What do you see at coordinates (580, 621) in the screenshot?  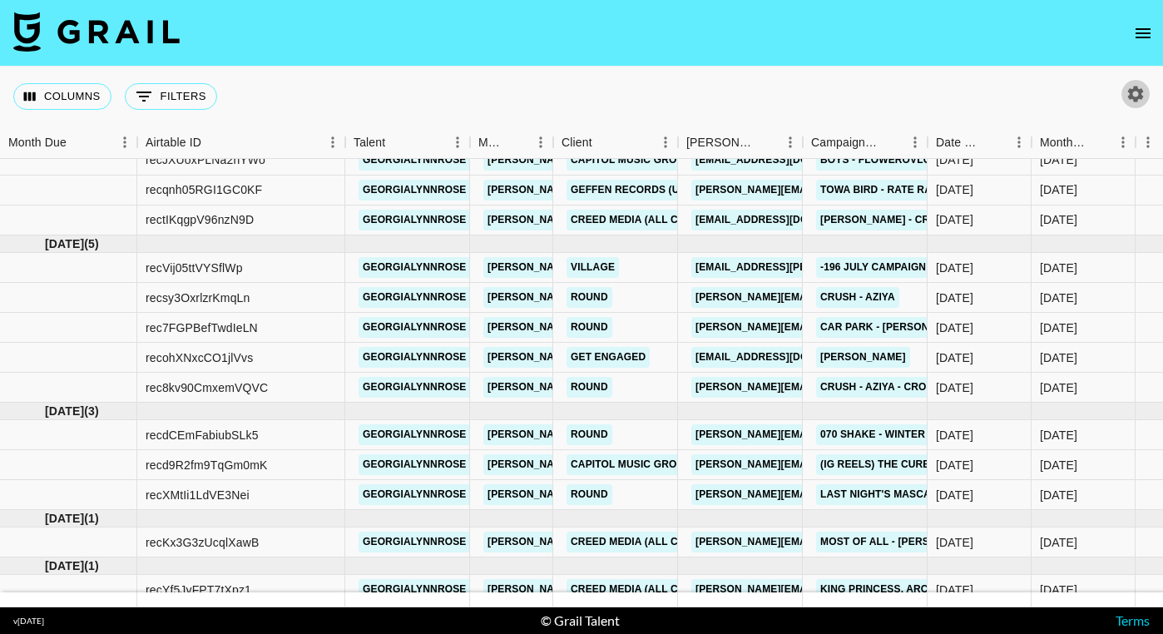 I see `div: © Grail Talent` at bounding box center [580, 621].